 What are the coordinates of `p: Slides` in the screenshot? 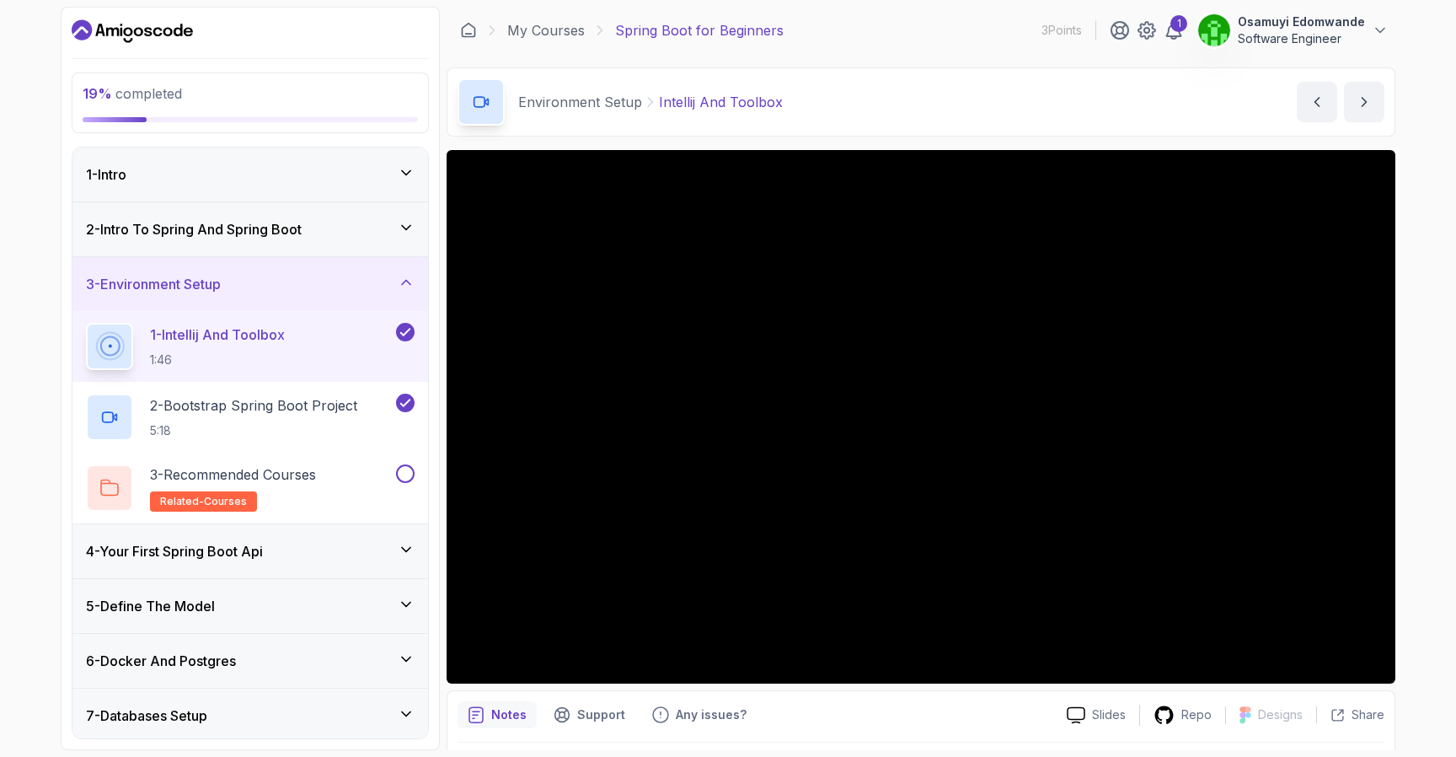 It's located at (1109, 715).